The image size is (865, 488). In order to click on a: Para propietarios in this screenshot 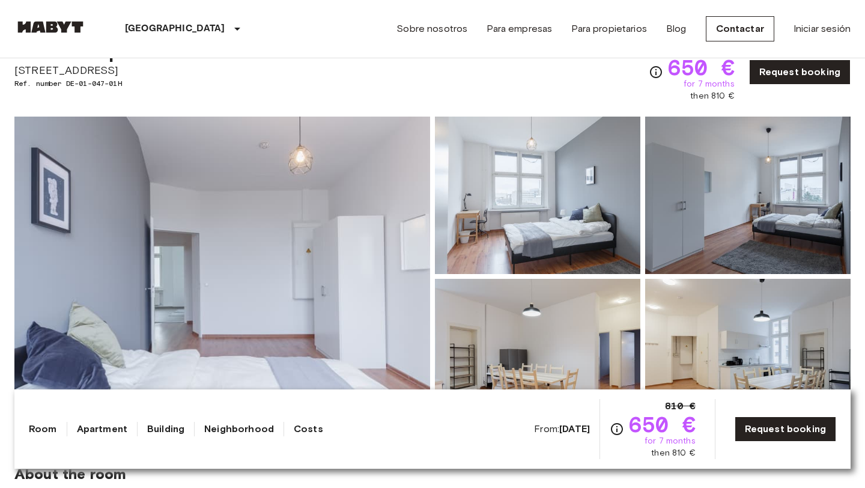, I will do `click(609, 29)`.